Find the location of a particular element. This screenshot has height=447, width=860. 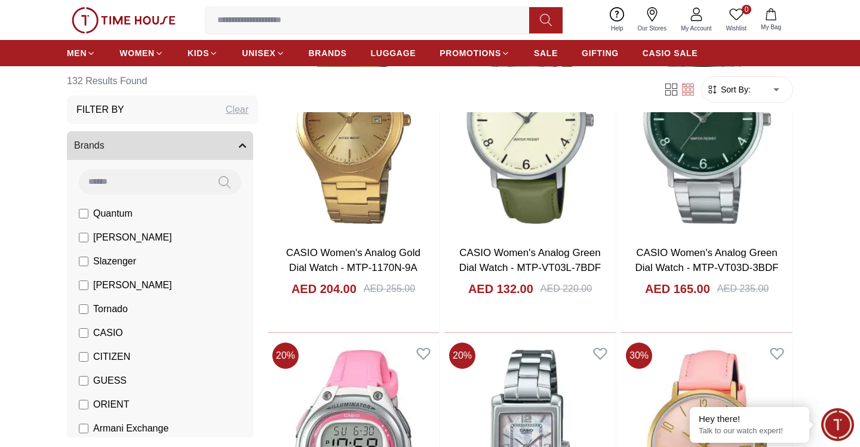

span: WOMEN is located at coordinates (137, 53).